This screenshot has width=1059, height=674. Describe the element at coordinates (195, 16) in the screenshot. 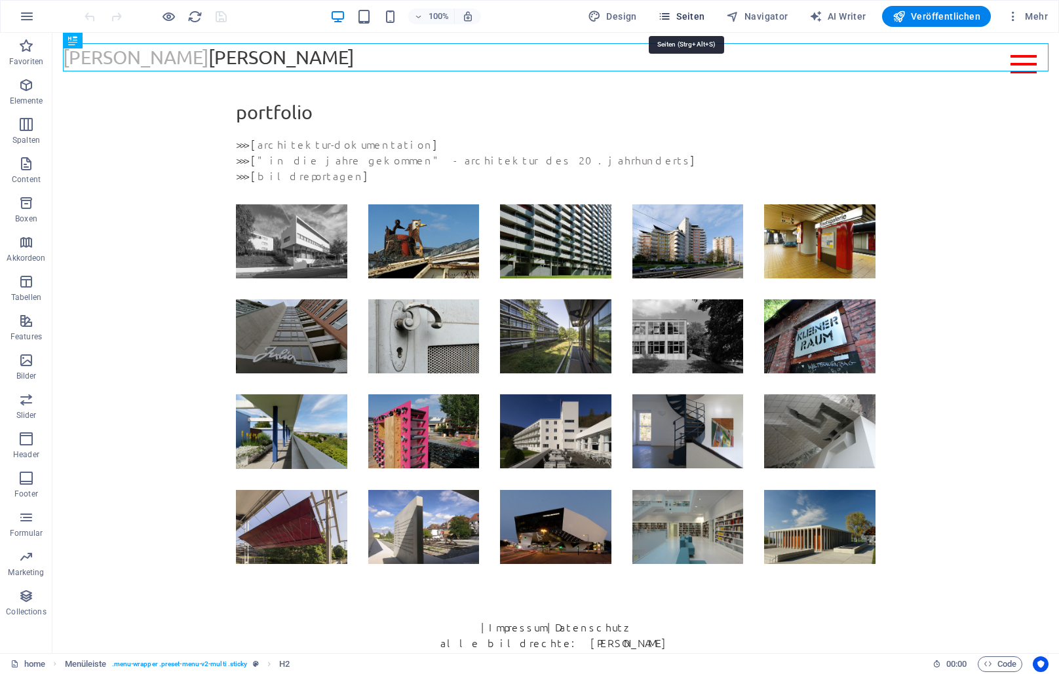

I see `i: Seite neu laden` at that location.